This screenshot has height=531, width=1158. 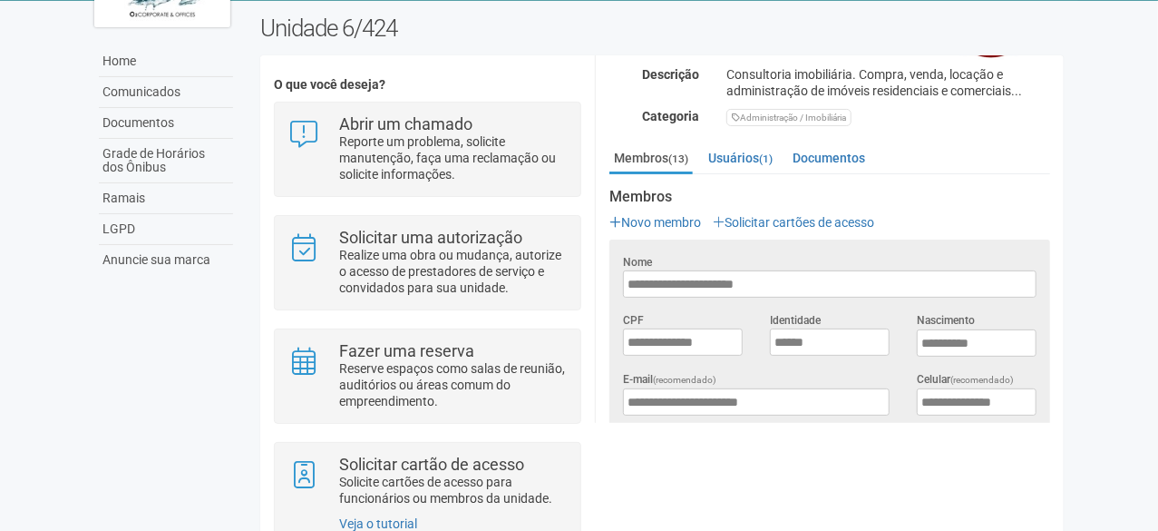 I want to click on a: Veja o tutorial, so click(x=378, y=523).